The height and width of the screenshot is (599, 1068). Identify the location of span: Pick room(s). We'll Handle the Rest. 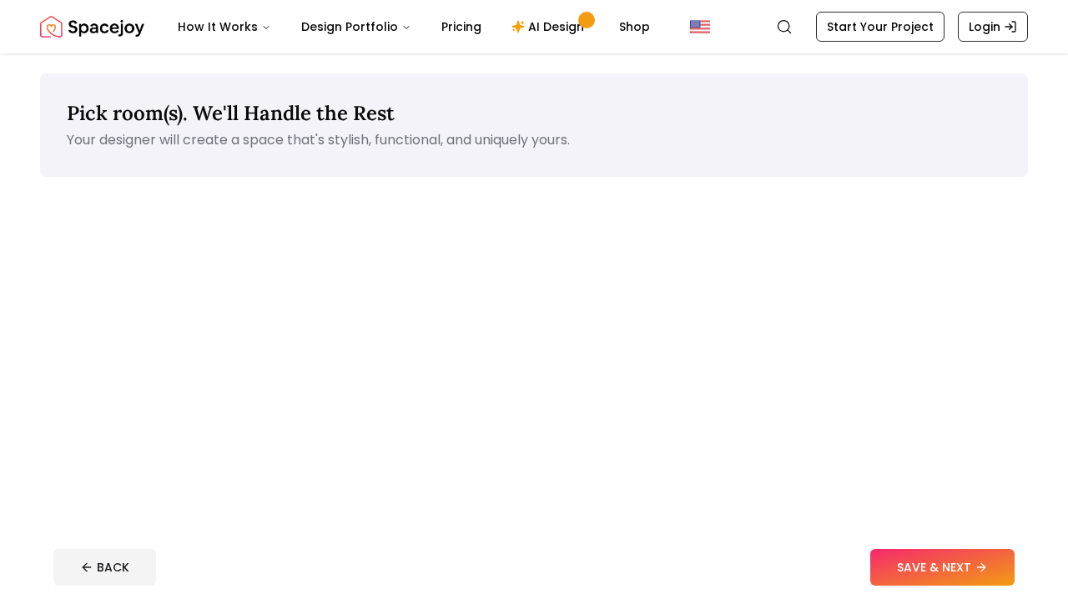
(230, 113).